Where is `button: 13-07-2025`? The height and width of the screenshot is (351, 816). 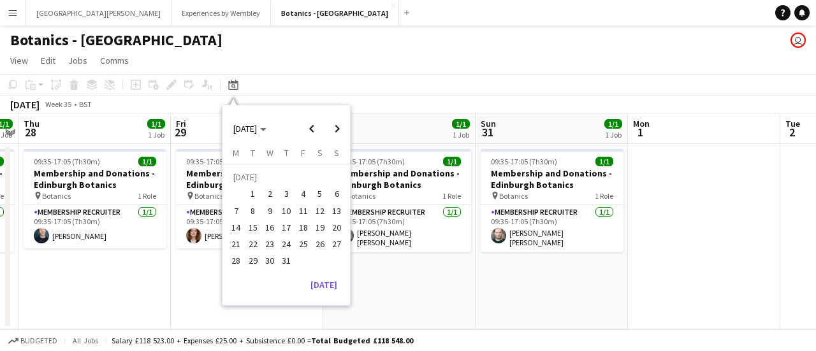 button: 13-07-2025 is located at coordinates (336, 211).